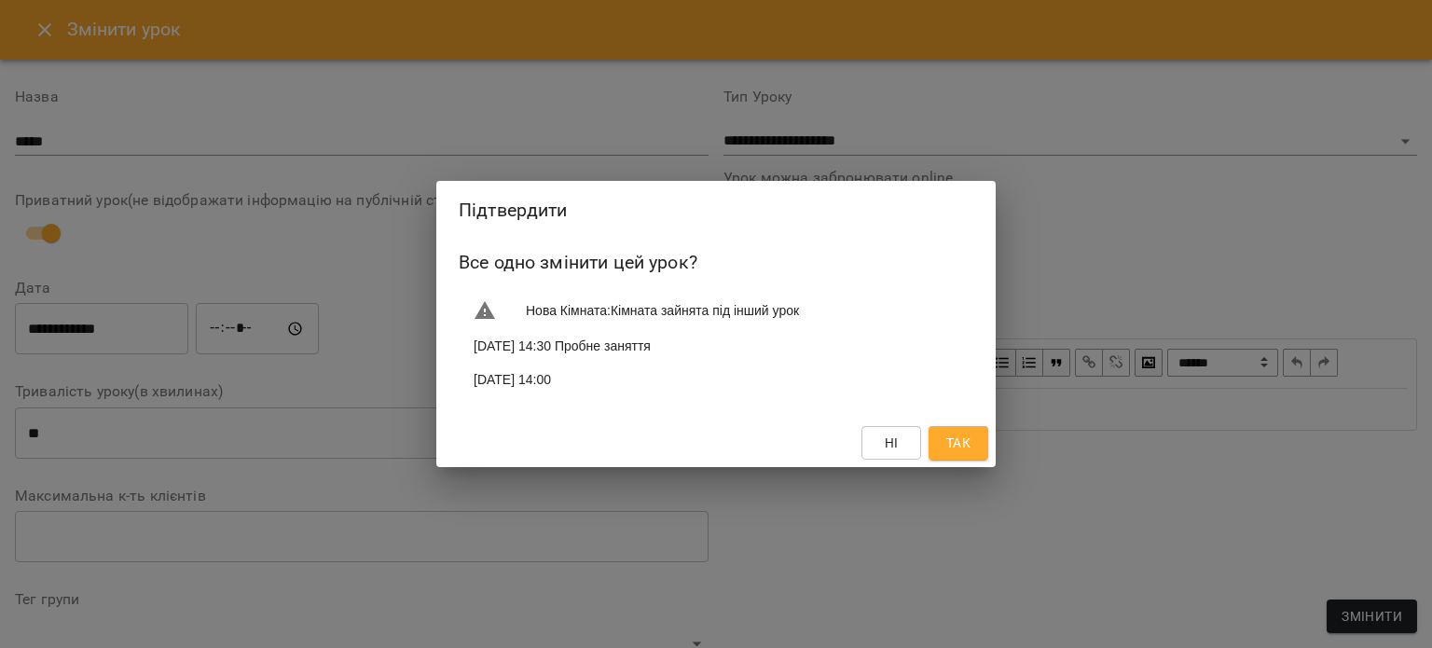  I want to click on span: Ні, so click(891, 443).